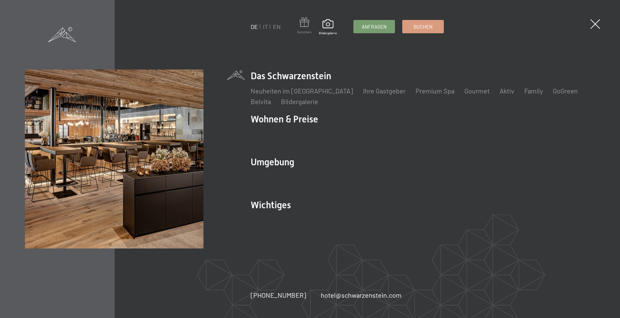  Describe the element at coordinates (260, 101) in the screenshot. I see `a: Belvita` at that location.